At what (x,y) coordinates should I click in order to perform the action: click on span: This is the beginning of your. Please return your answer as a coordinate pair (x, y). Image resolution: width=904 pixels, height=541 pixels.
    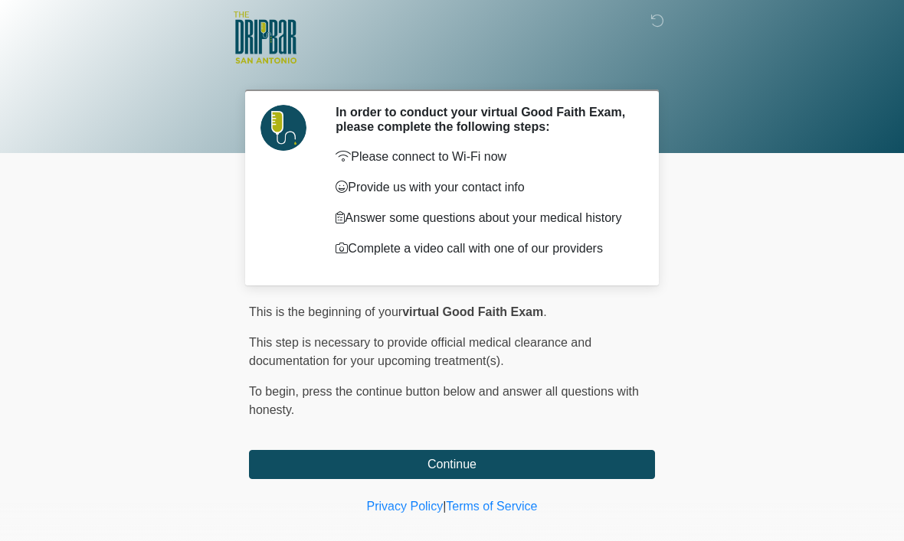
    Looking at the image, I should click on (325, 312).